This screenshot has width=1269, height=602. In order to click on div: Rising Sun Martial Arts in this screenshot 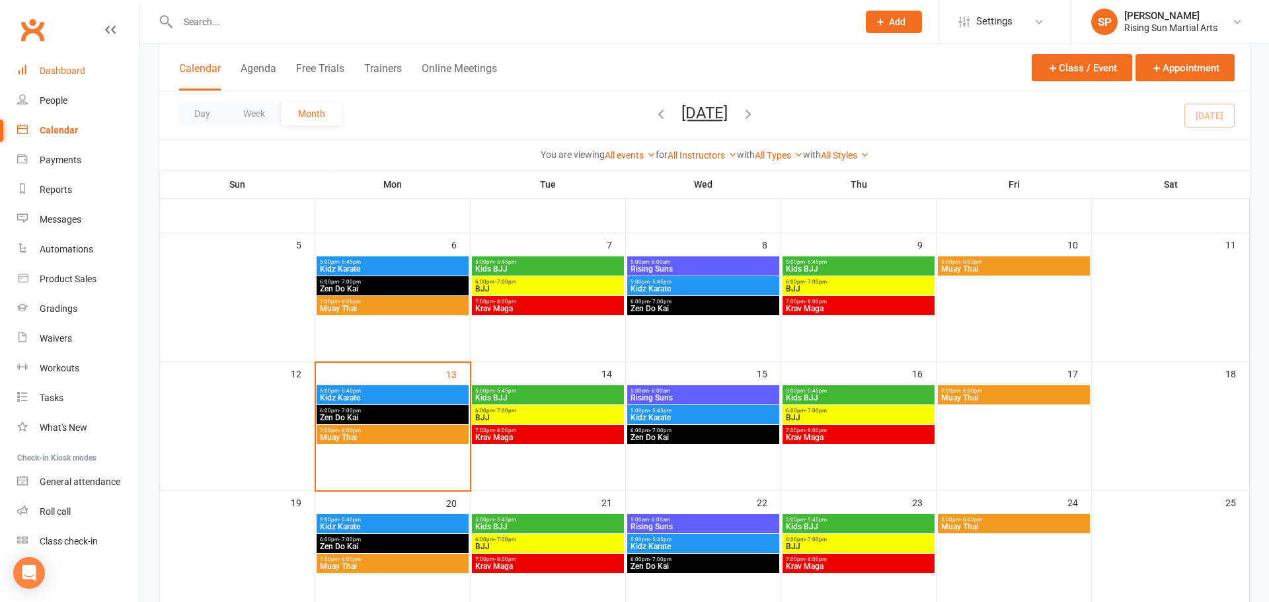, I will do `click(1171, 28)`.